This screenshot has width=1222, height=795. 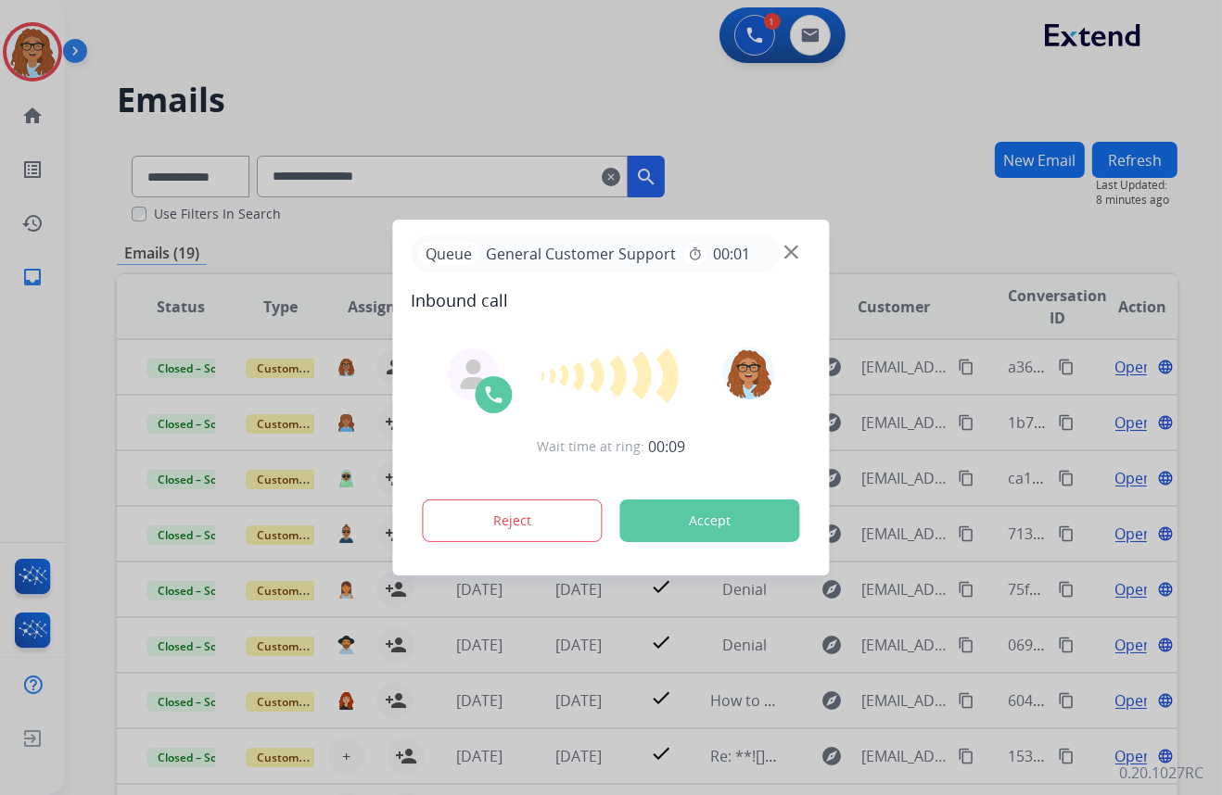 I want to click on span: Wait time at ring:, so click(x=590, y=447).